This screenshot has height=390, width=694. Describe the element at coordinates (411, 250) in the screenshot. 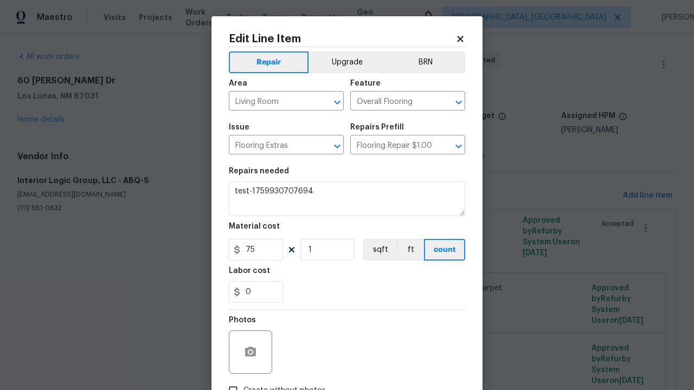

I see `button: ft` at that location.